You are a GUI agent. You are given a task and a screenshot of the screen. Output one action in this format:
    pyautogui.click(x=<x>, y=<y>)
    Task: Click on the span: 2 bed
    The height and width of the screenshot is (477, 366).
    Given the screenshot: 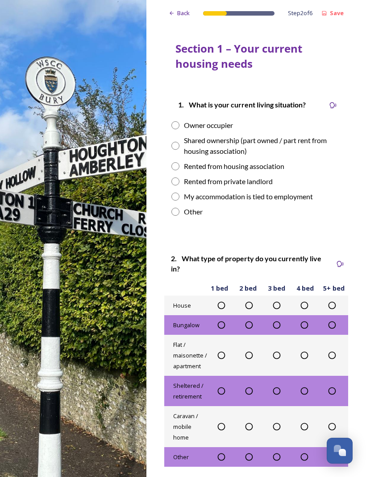 What is the action you would take?
    pyautogui.click(x=247, y=288)
    